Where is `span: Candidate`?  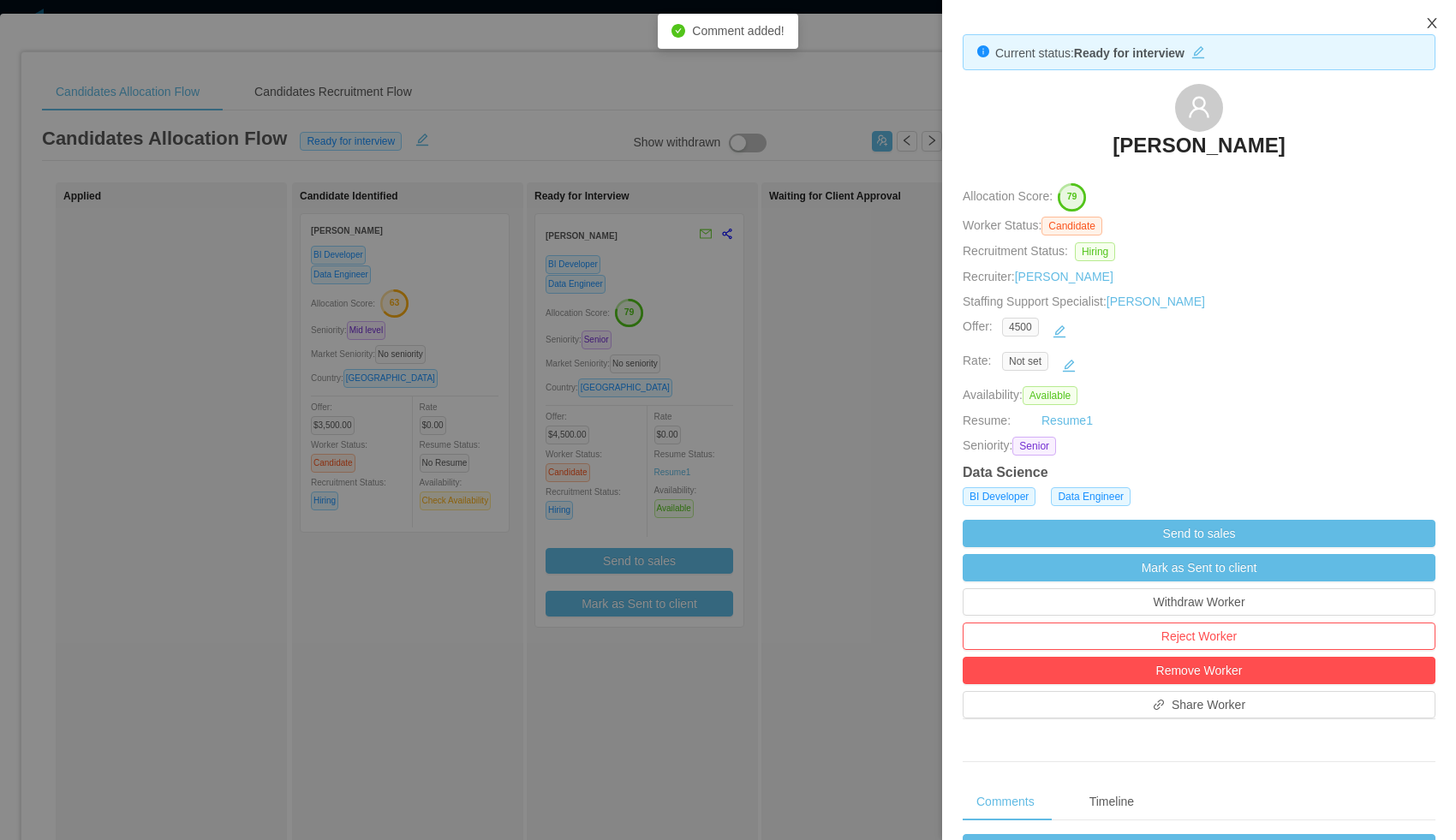 span: Candidate is located at coordinates (1071, 227).